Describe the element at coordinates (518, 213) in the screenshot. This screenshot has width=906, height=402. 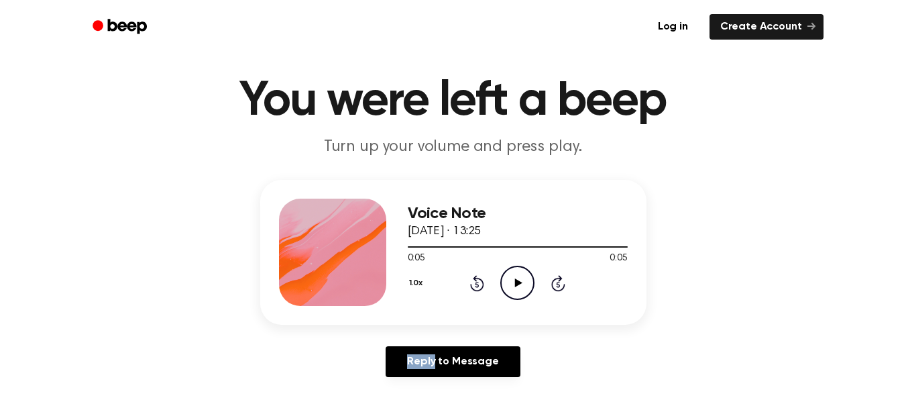
I see `h3: Voice Note` at that location.